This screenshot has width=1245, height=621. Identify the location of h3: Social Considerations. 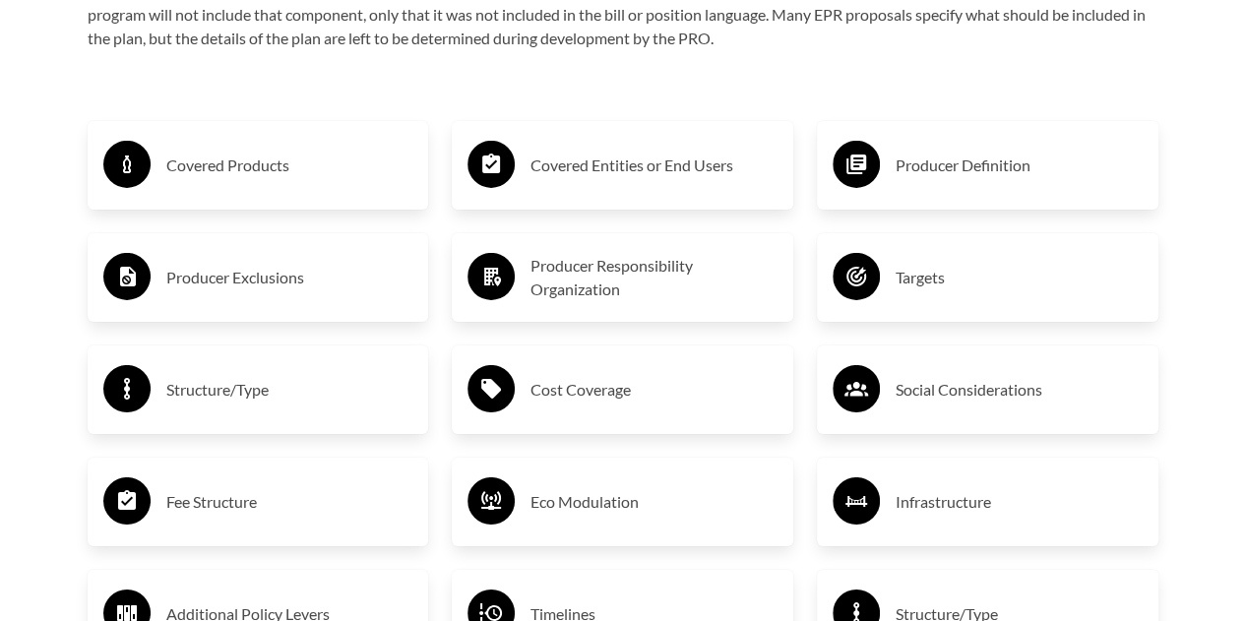
(1019, 390).